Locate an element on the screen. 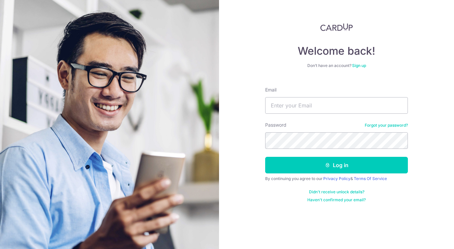 The width and height of the screenshot is (454, 249). button: Log in is located at coordinates (337, 165).